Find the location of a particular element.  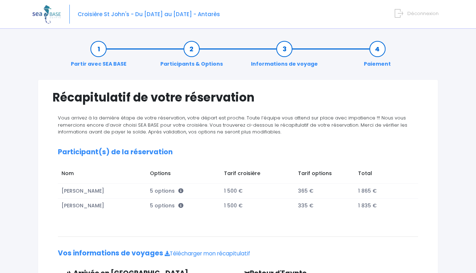

a: Paiement is located at coordinates (377, 56).